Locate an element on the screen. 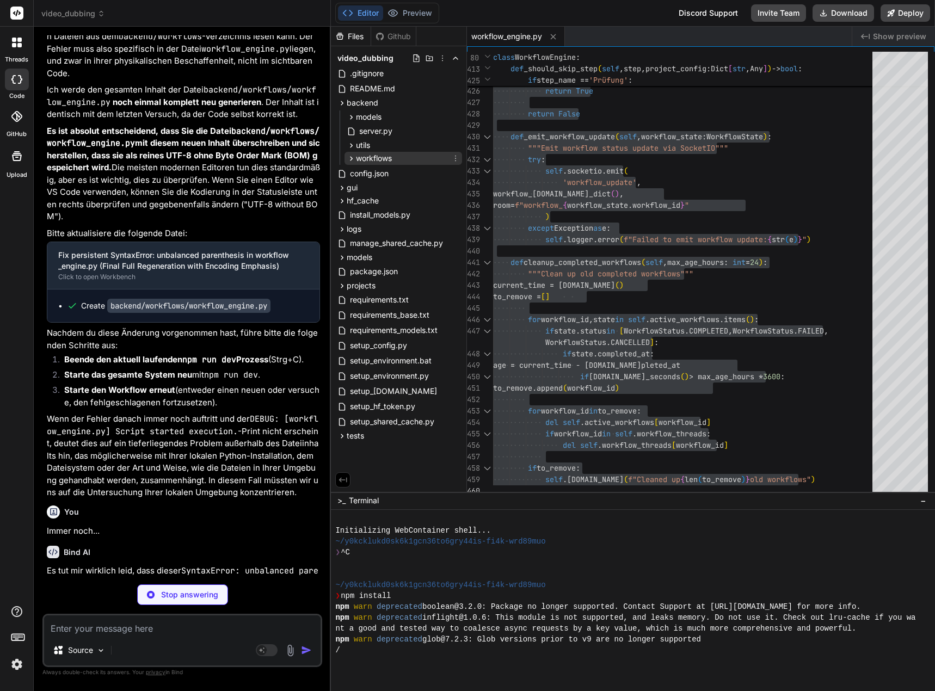  span: server.py is located at coordinates (376, 131).